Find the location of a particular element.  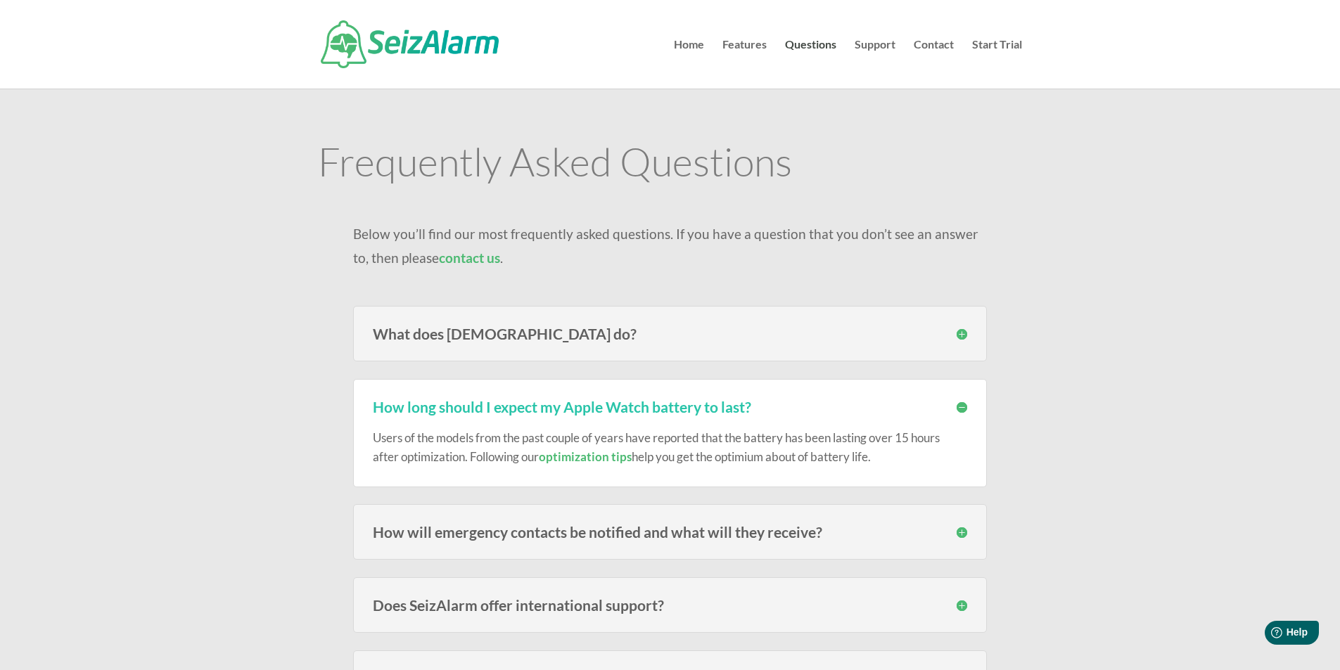

a: optimization tips is located at coordinates (585, 457).